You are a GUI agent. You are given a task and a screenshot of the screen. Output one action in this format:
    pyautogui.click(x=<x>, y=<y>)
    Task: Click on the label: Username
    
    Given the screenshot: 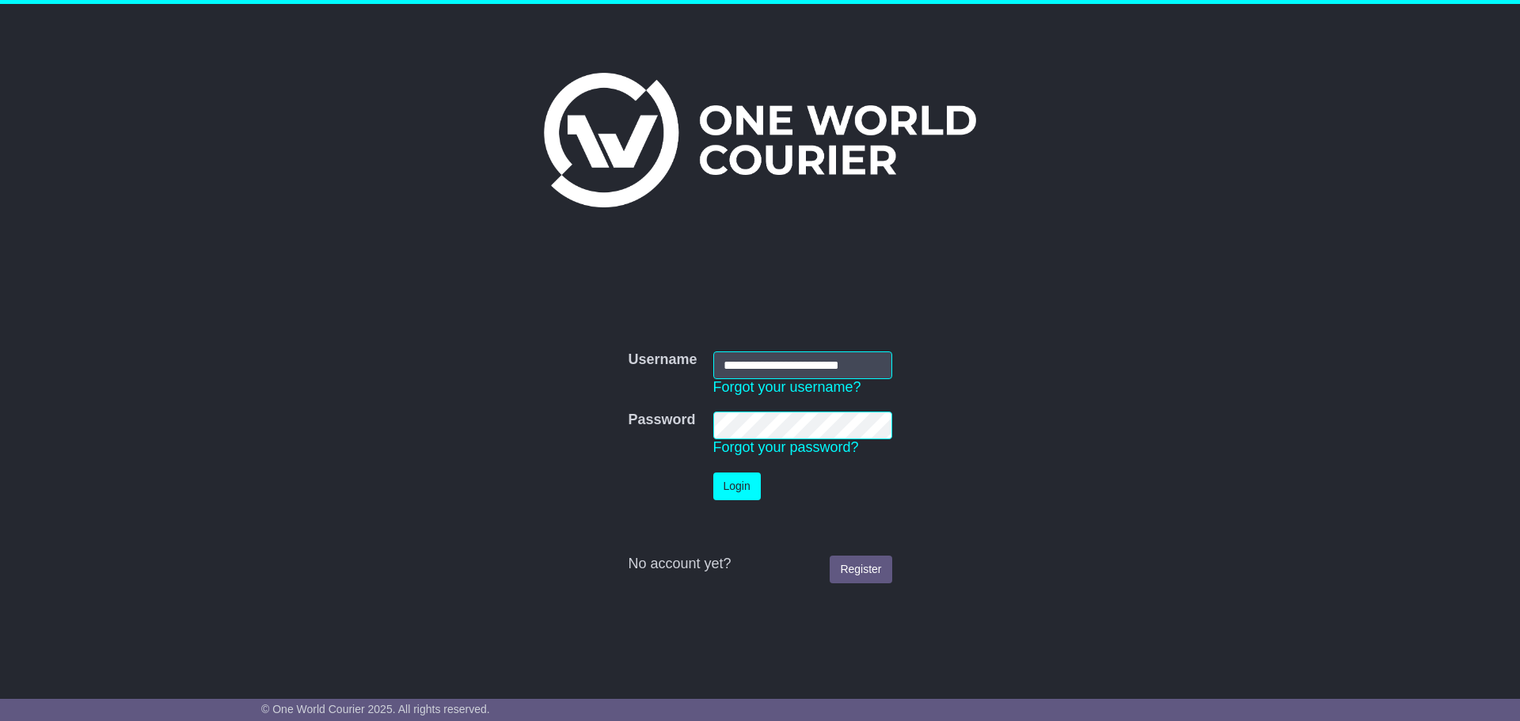 What is the action you would take?
    pyautogui.click(x=662, y=360)
    